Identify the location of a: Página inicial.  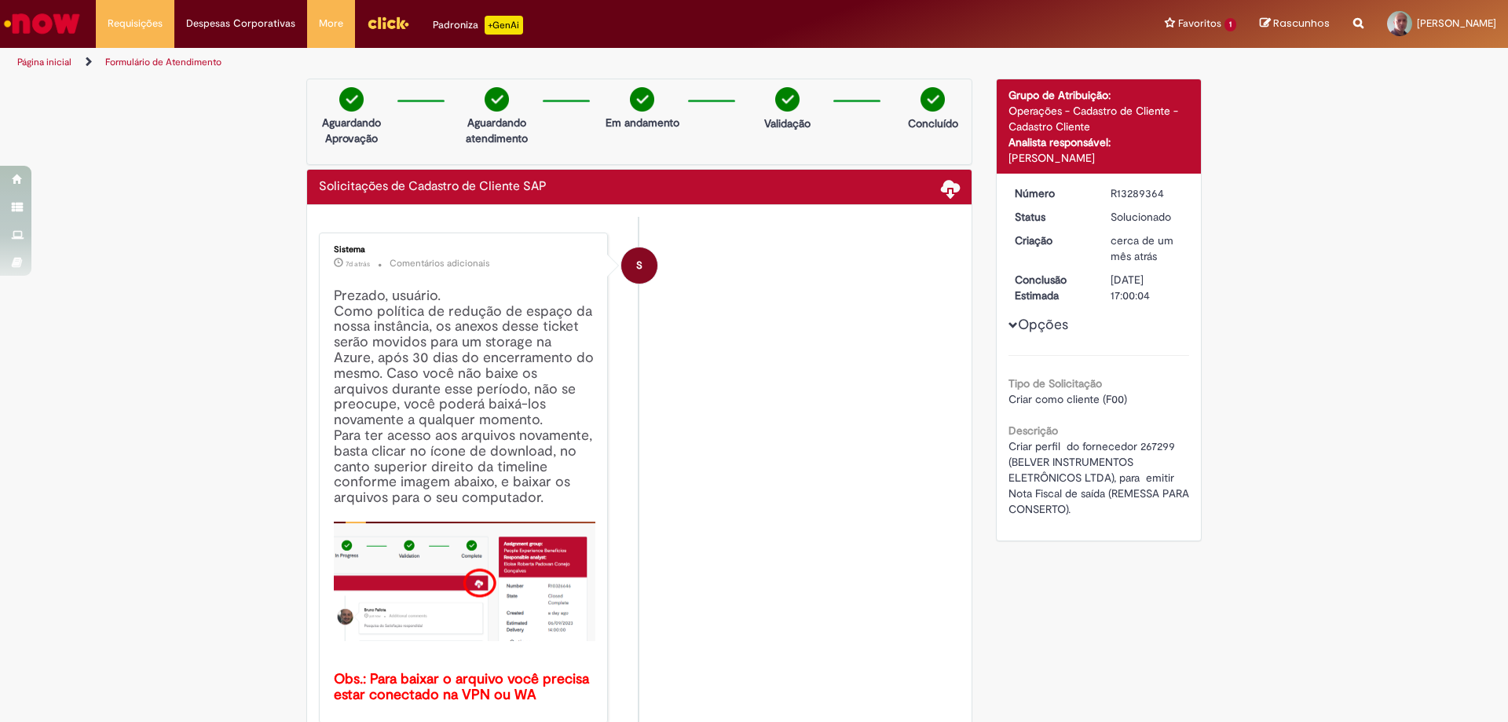
(44, 62).